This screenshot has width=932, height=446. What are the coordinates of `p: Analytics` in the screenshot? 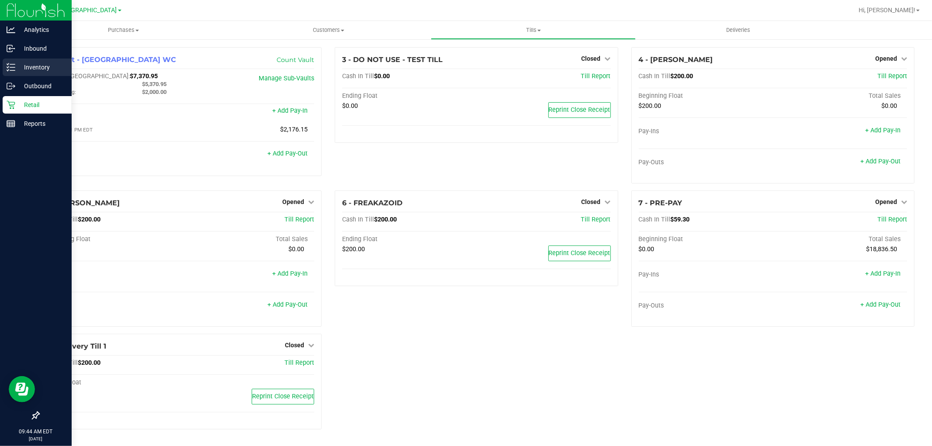 It's located at (41, 30).